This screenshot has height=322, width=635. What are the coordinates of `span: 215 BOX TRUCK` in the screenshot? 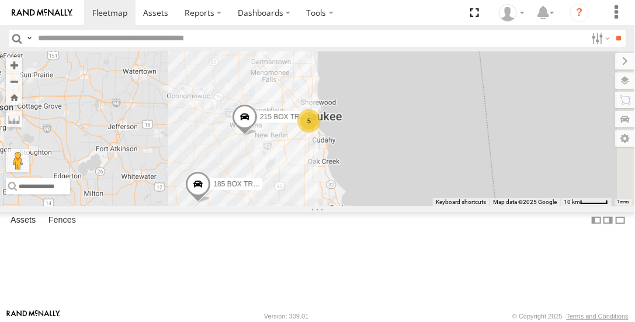 It's located at (287, 117).